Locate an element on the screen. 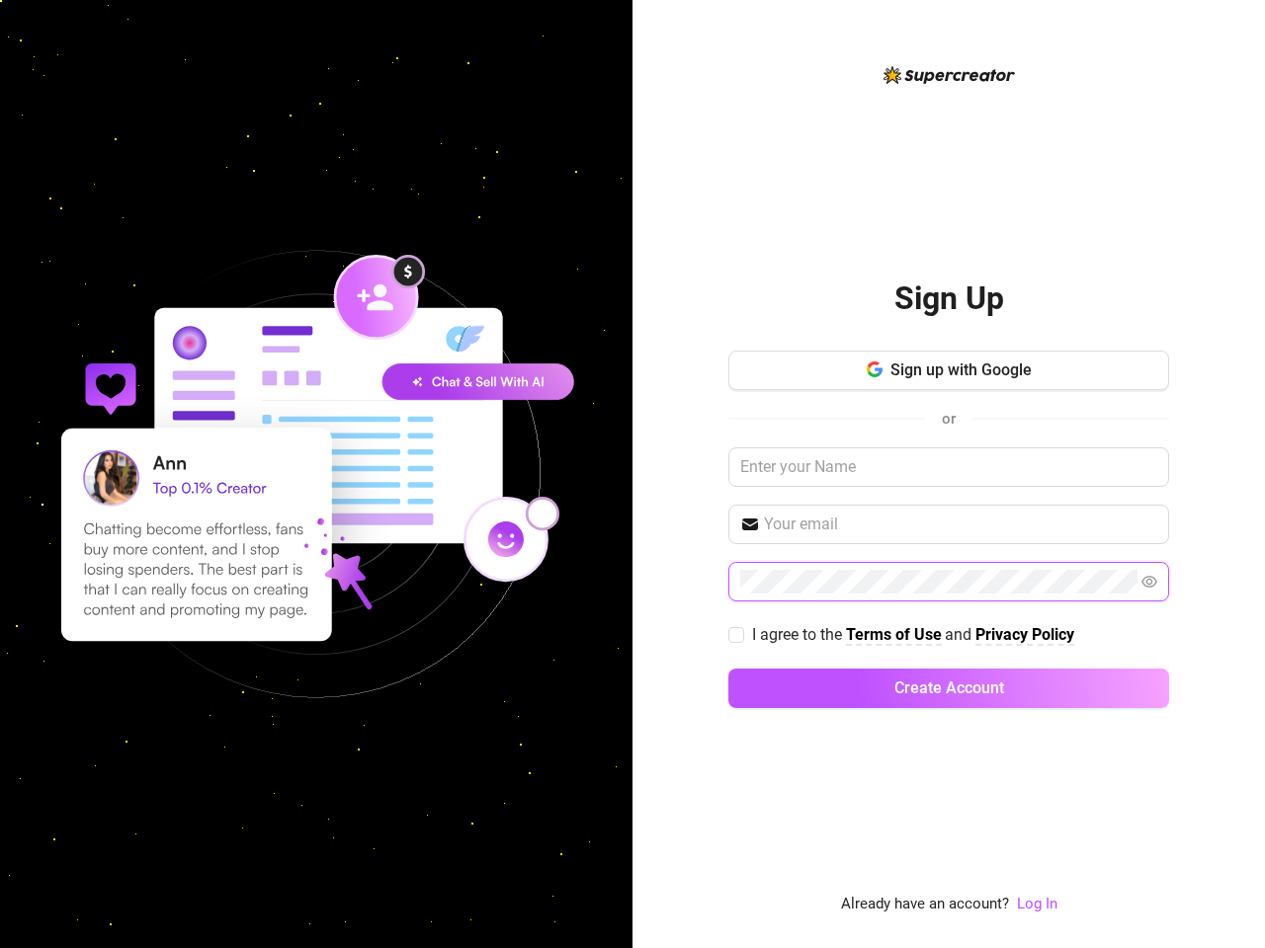 Image resolution: width=1265 pixels, height=948 pixels. span: I agree to the is located at coordinates (798, 634).